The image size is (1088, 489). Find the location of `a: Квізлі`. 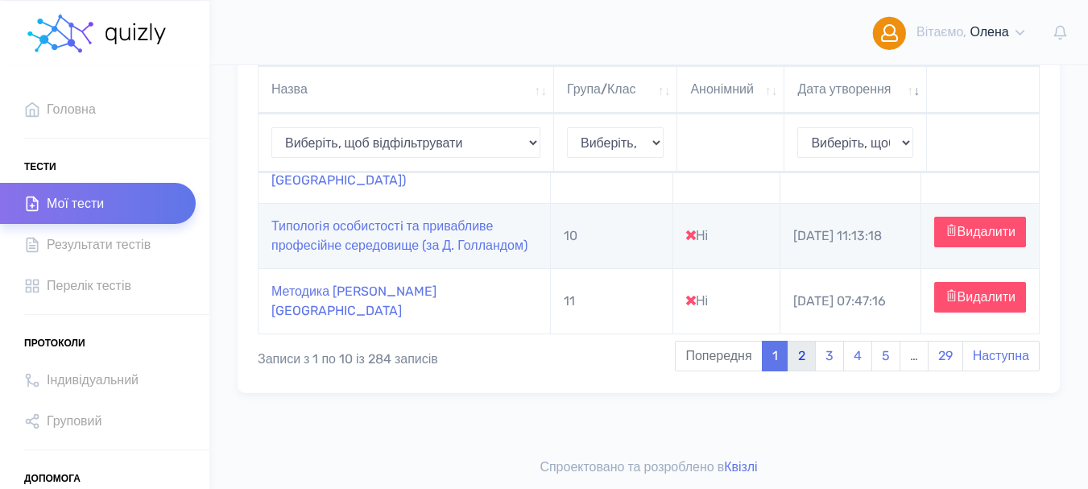

a: Квізлі is located at coordinates (740, 466).